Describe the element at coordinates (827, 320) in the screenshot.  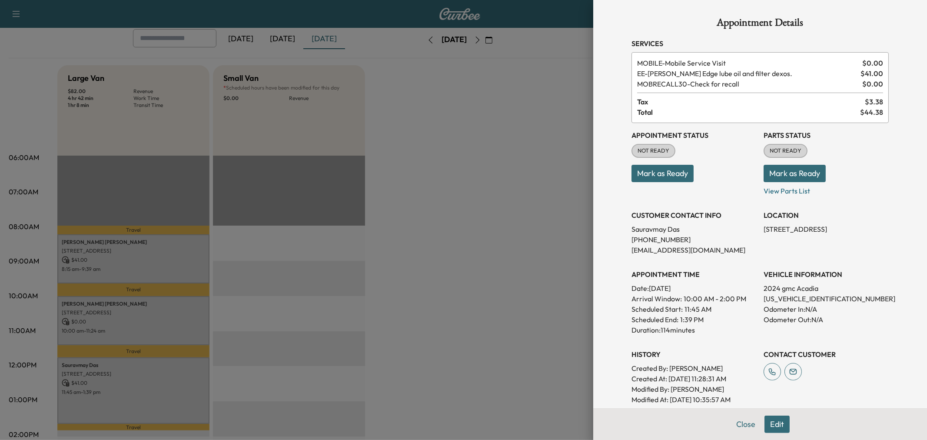
I see `p: Odometer Out: N/A` at that location.